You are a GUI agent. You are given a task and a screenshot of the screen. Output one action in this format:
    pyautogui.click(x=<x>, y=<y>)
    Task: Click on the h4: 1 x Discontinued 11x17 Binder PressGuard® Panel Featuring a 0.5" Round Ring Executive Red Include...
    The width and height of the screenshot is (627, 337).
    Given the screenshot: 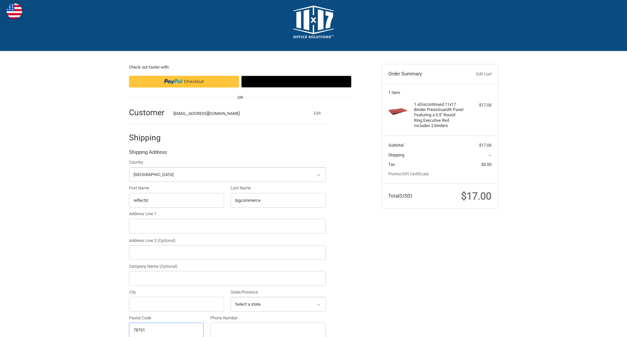 What is the action you would take?
    pyautogui.click(x=439, y=115)
    